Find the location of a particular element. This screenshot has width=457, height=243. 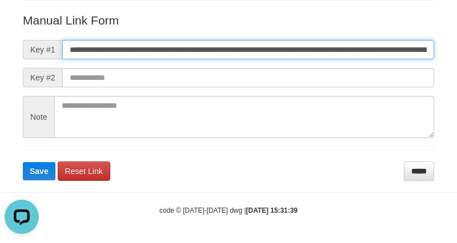

span: Note is located at coordinates (38, 117).